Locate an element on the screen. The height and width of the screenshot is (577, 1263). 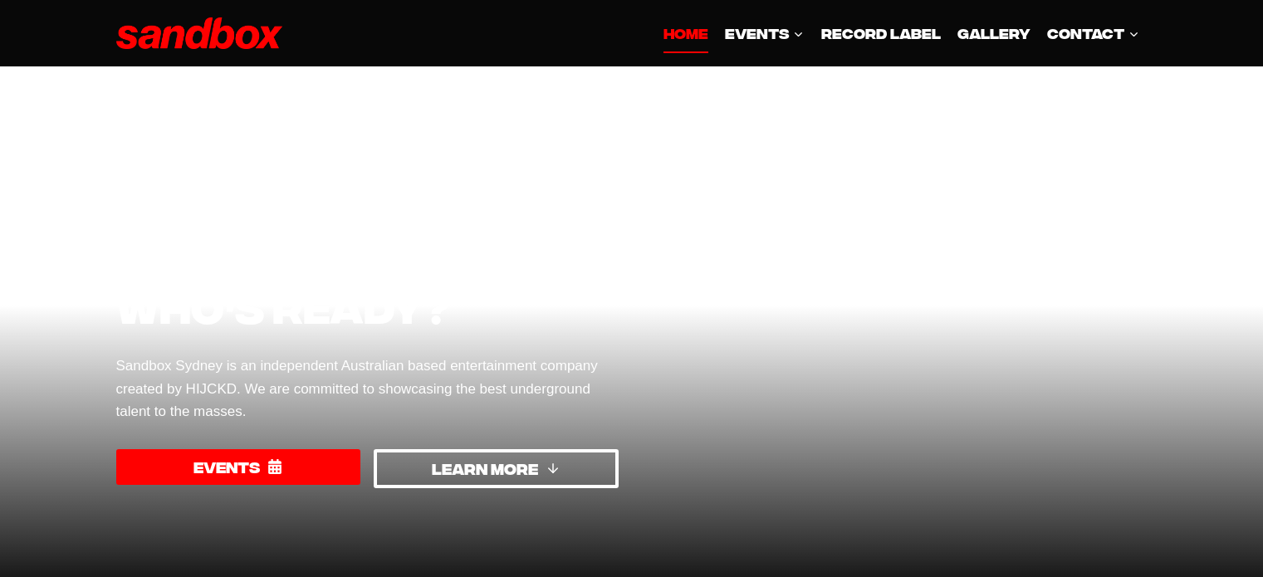
a: HOME is located at coordinates (686, 33).